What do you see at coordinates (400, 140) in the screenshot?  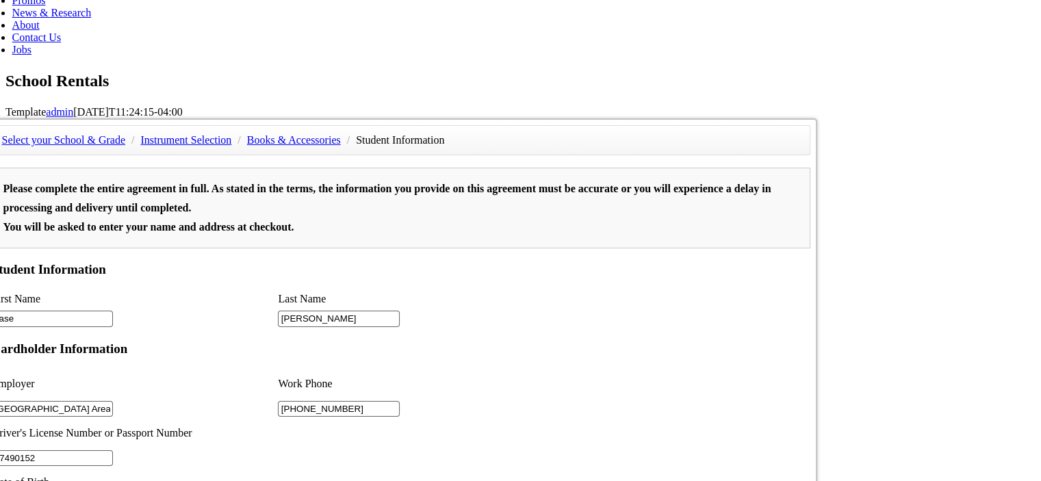 I see `li: Student Information` at bounding box center [400, 140].